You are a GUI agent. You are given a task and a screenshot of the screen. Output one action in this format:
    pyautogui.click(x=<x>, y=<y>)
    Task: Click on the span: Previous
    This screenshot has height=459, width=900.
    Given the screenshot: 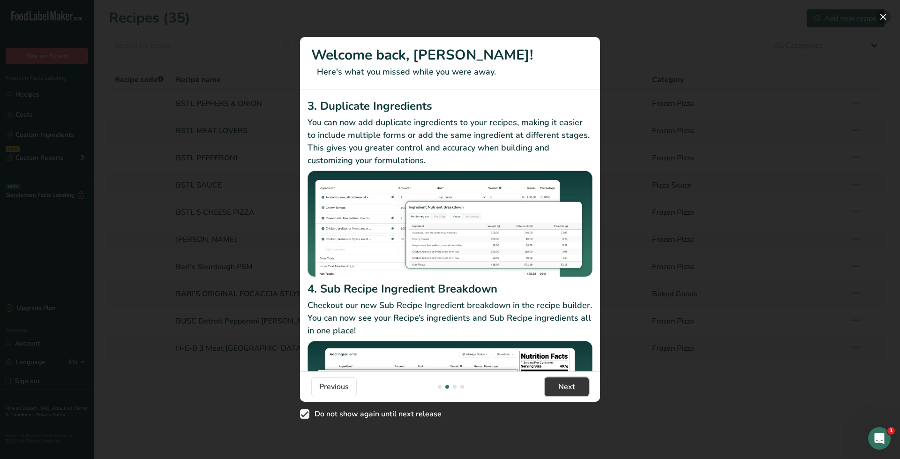 What is the action you would take?
    pyautogui.click(x=334, y=387)
    